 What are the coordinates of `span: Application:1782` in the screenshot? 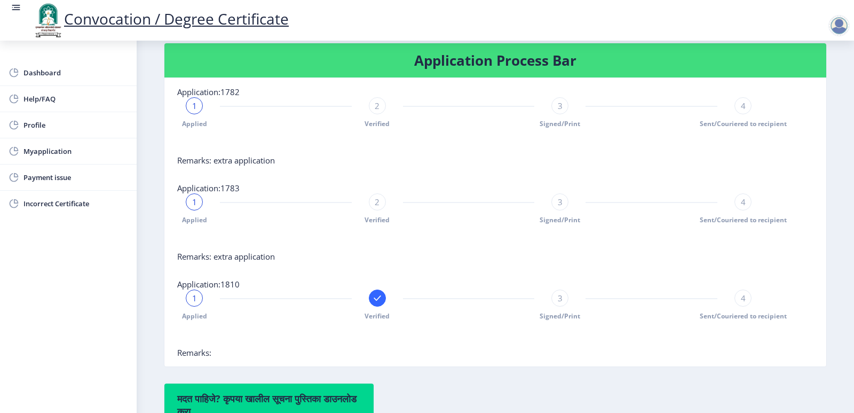 It's located at (208, 92).